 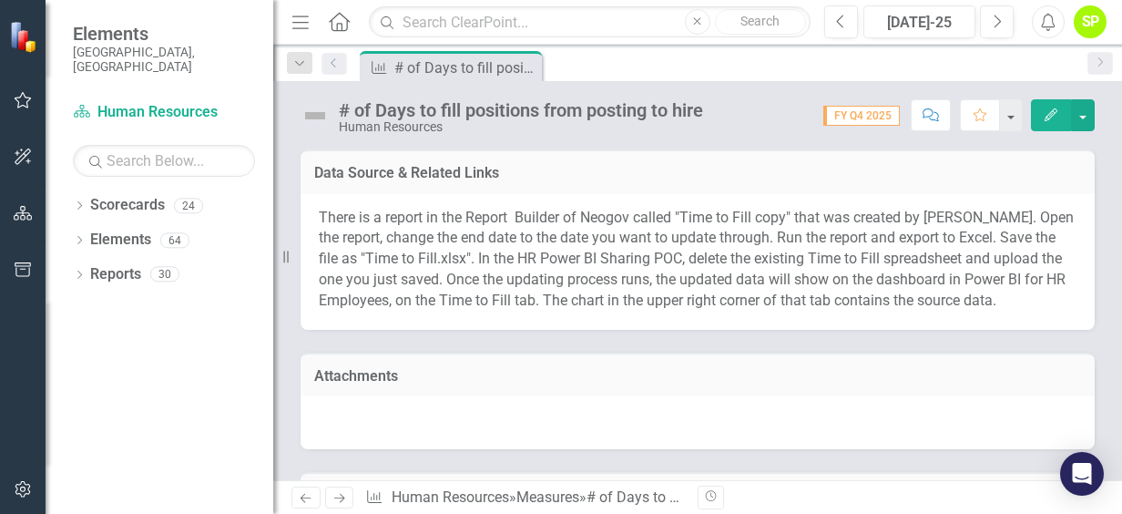 What do you see at coordinates (698, 376) in the screenshot?
I see `h3: Attachments` at bounding box center [698, 376].